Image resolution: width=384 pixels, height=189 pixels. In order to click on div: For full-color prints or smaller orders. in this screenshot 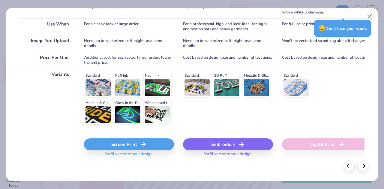, I will do `click(327, 27)`.